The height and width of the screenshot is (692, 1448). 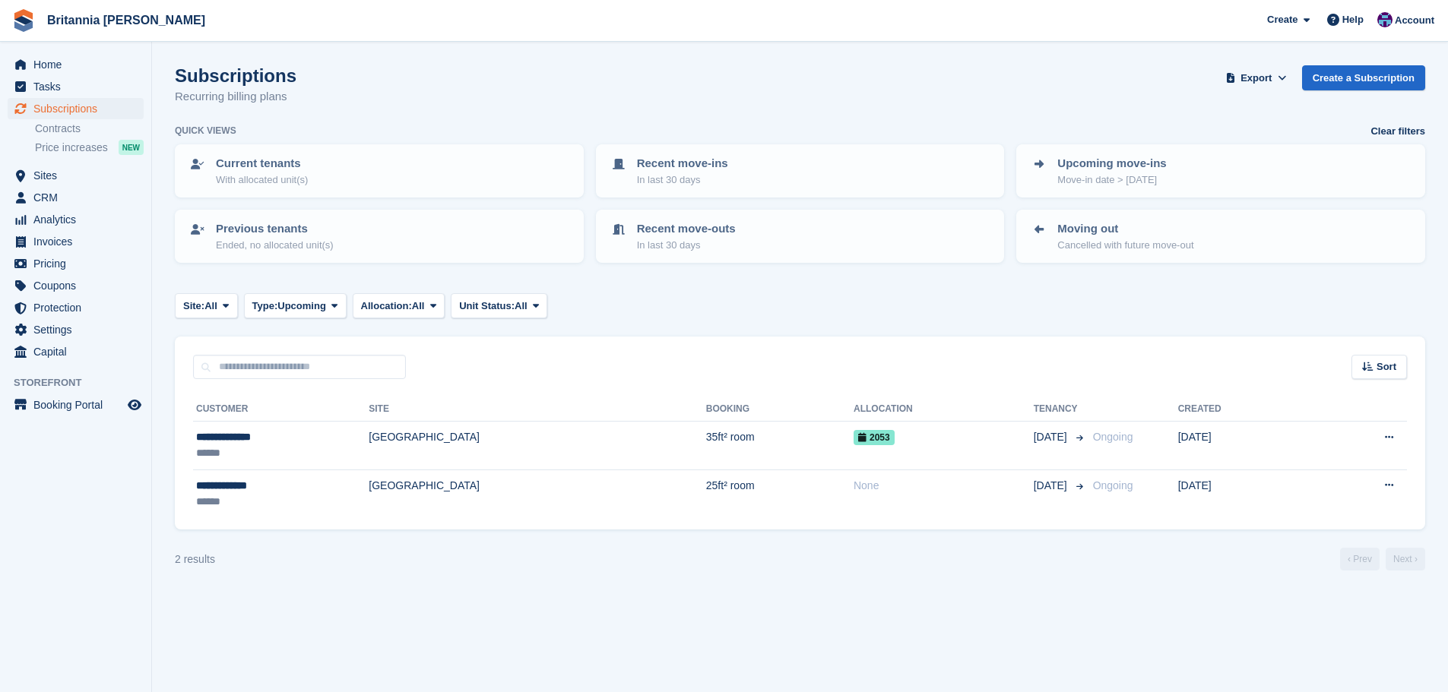 What do you see at coordinates (486, 306) in the screenshot?
I see `span: Unit Status:` at bounding box center [486, 306].